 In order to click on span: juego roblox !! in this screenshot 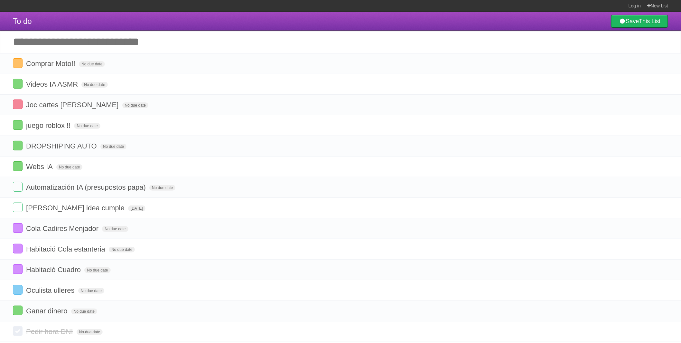, I will do `click(49, 125)`.